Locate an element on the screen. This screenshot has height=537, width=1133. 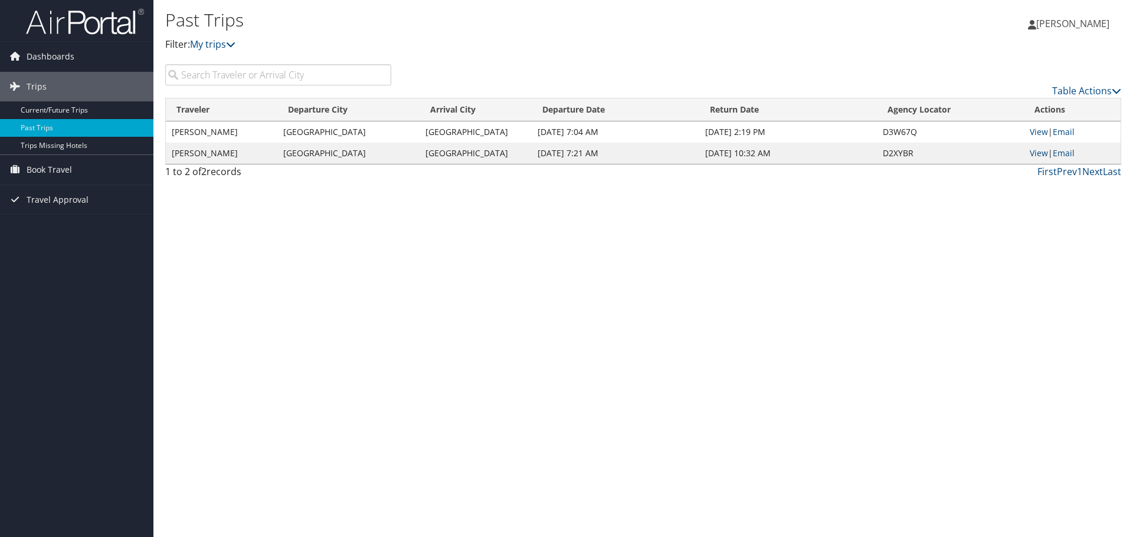
a: Last is located at coordinates (1111, 172).